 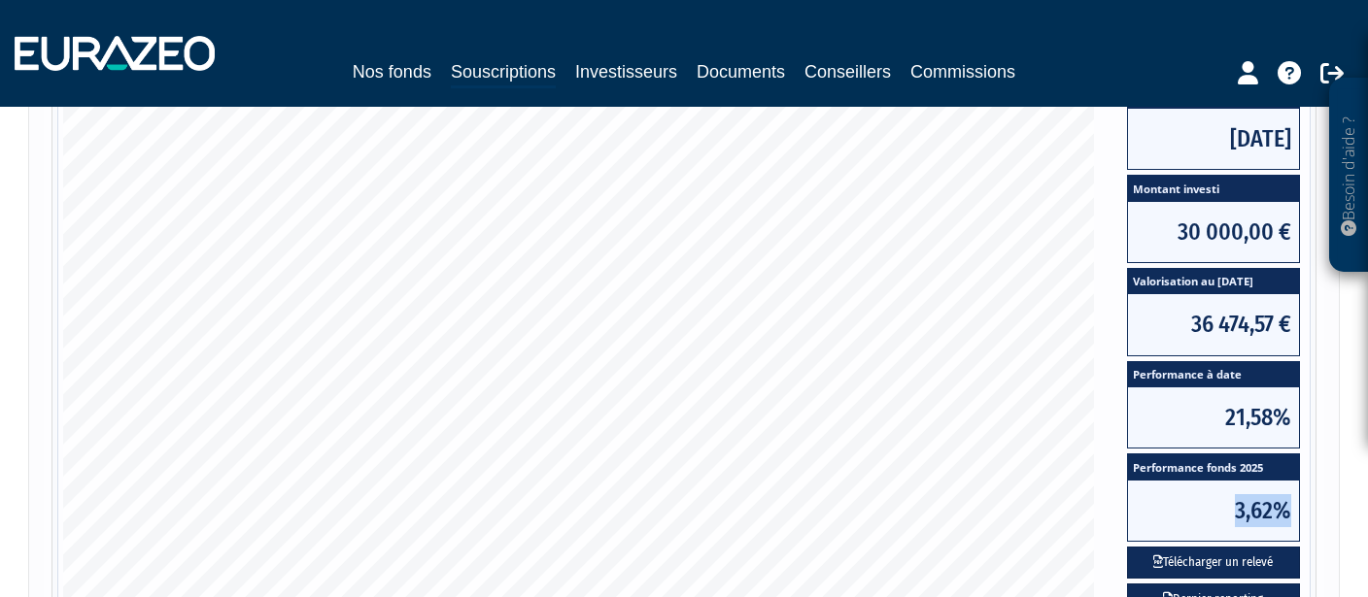 What do you see at coordinates (1213, 467) in the screenshot?
I see `span: Performance fonds 2025` at bounding box center [1213, 467].